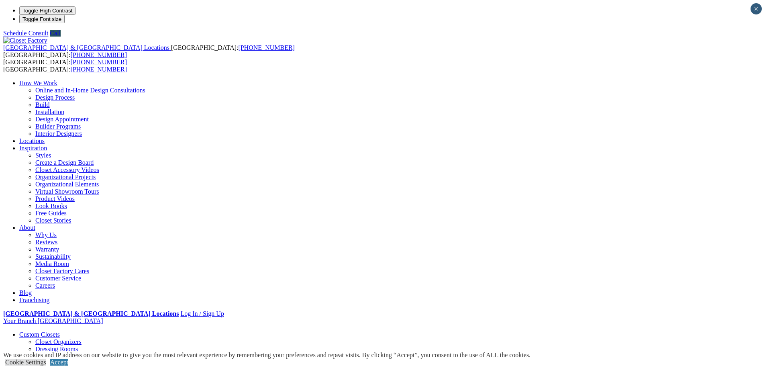 Image resolution: width=765 pixels, height=366 pixels. What do you see at coordinates (58, 341) in the screenshot?
I see `a: Closet Organizers` at bounding box center [58, 341].